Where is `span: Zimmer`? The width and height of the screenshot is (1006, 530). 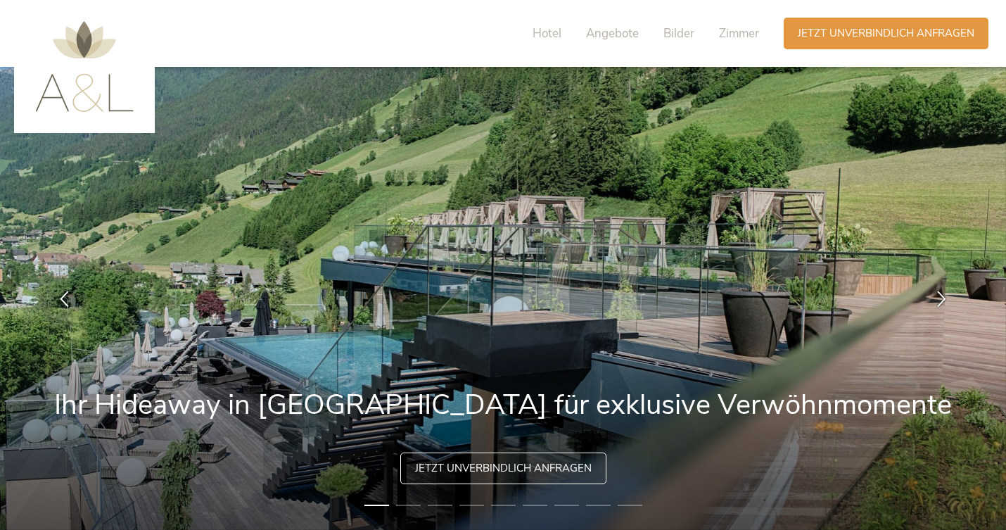 span: Zimmer is located at coordinates (739, 33).